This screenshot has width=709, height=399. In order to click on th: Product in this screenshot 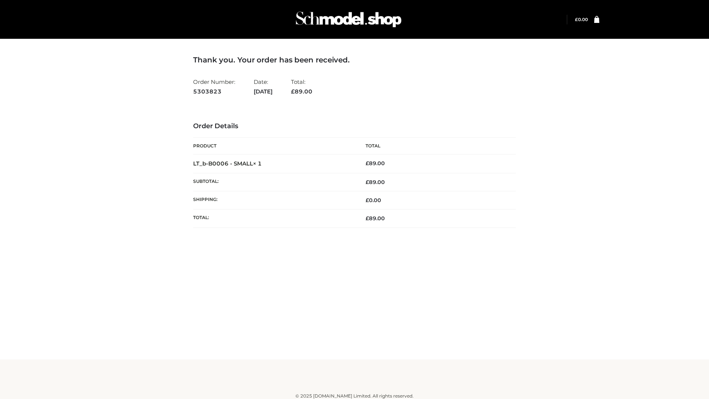, I will do `click(274, 146)`.